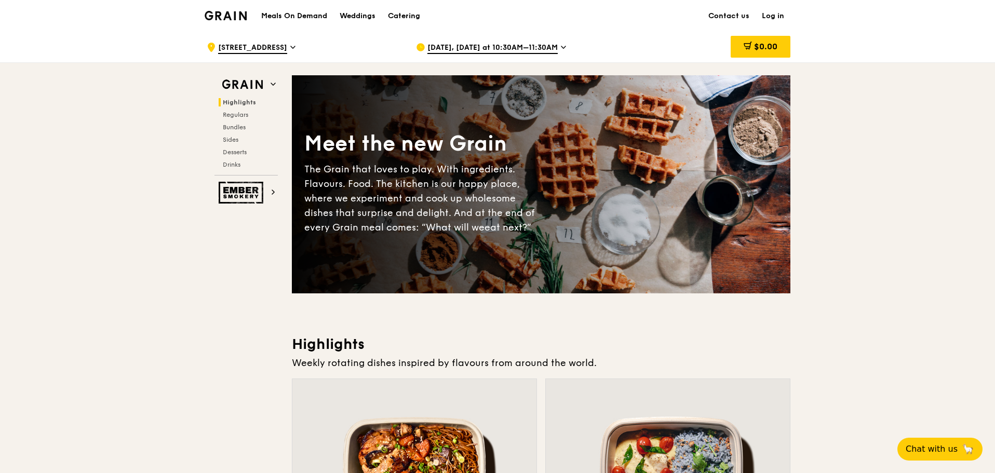 This screenshot has height=473, width=995. Describe the element at coordinates (931, 449) in the screenshot. I see `span: Chat with us` at that location.